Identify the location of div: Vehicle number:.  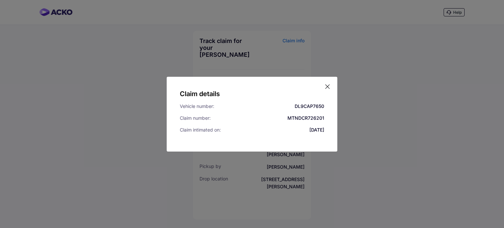
(197, 106).